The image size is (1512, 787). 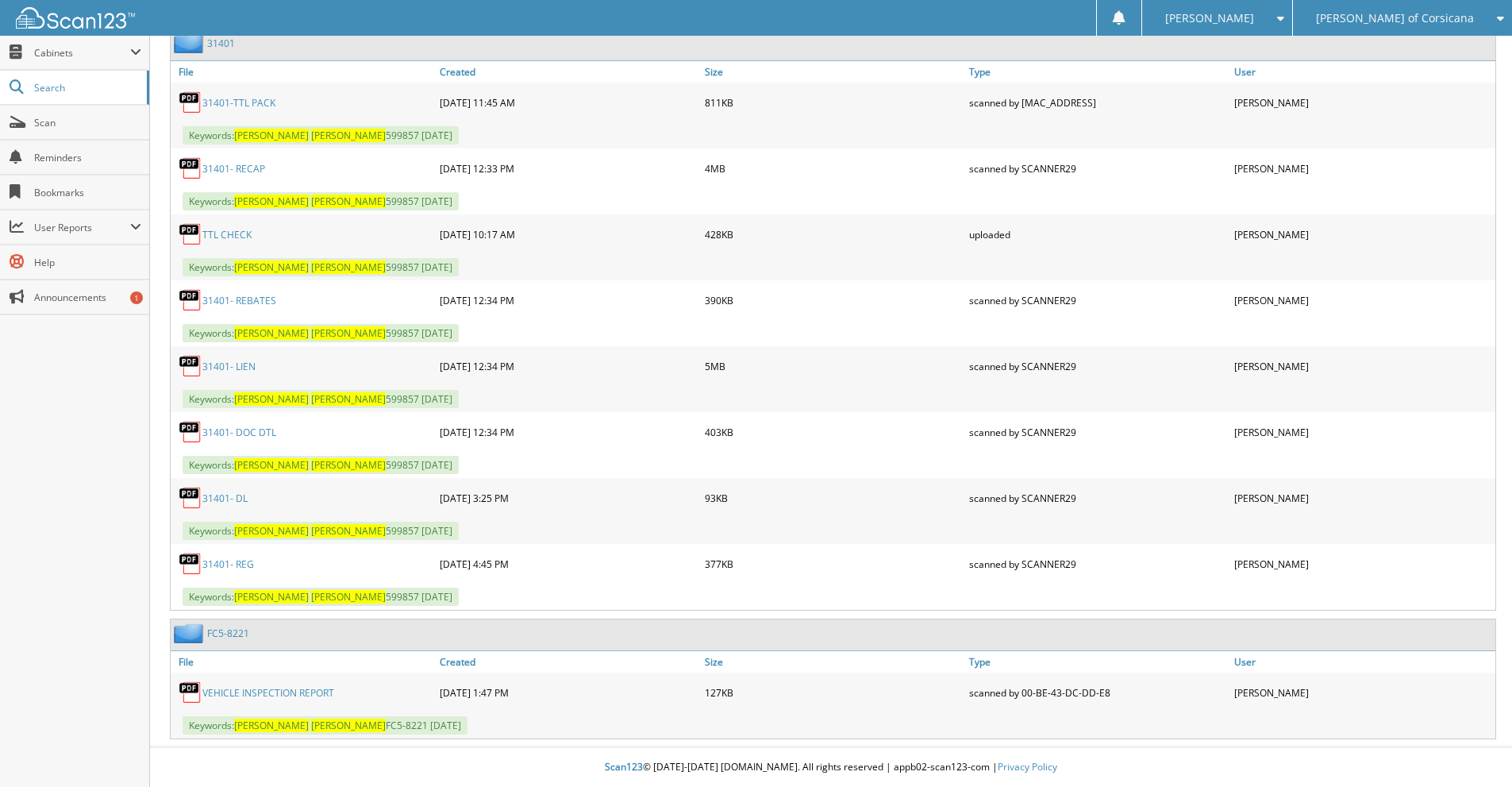 I want to click on div: 811KB, so click(x=833, y=102).